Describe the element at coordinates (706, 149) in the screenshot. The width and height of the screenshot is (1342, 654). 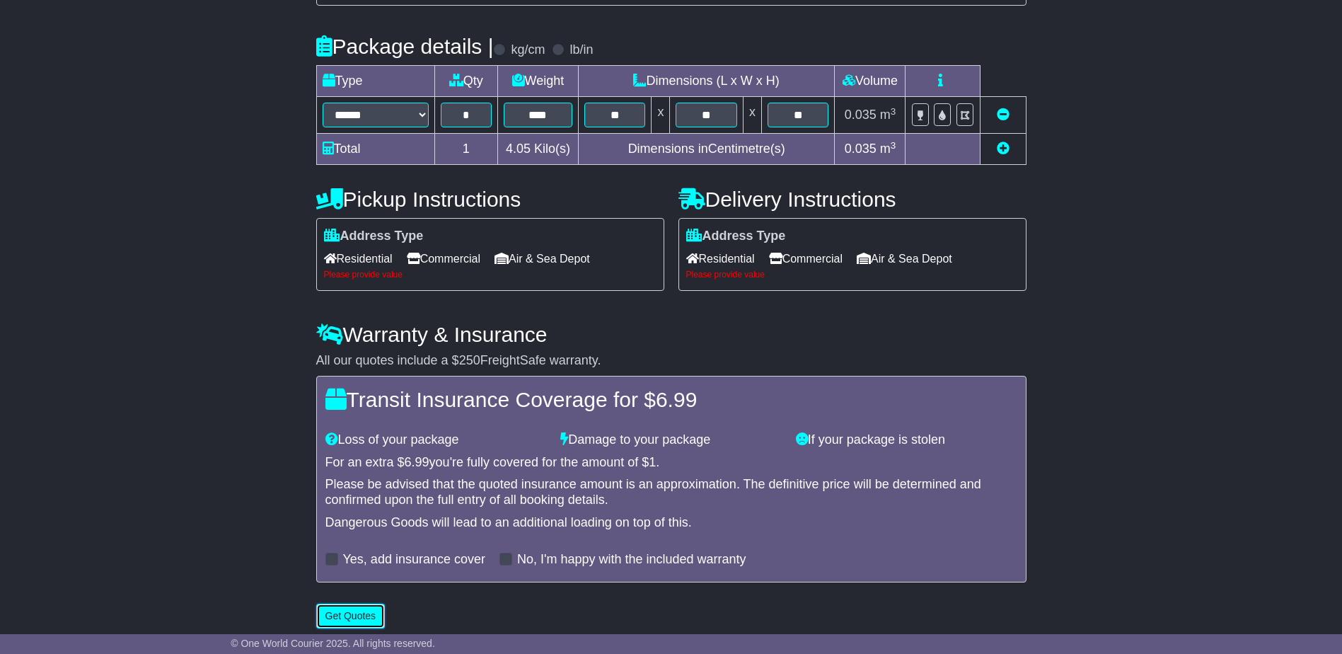
I see `td: Dimensions in Centimetre(s)` at that location.